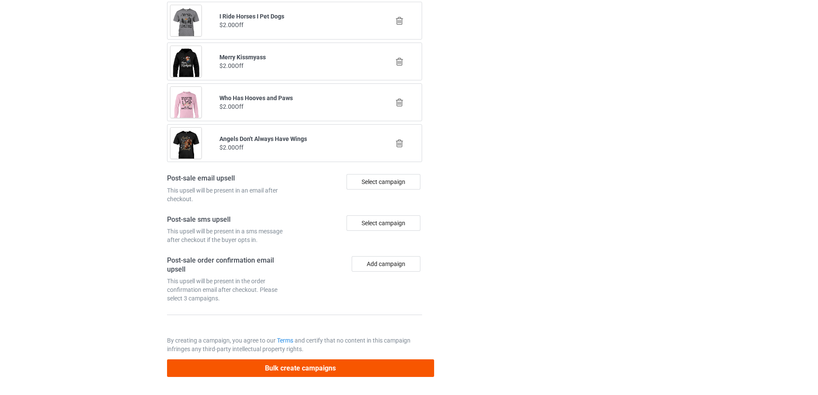 The width and height of the screenshot is (818, 395). Describe the element at coordinates (285, 340) in the screenshot. I see `a: Terms` at that location.